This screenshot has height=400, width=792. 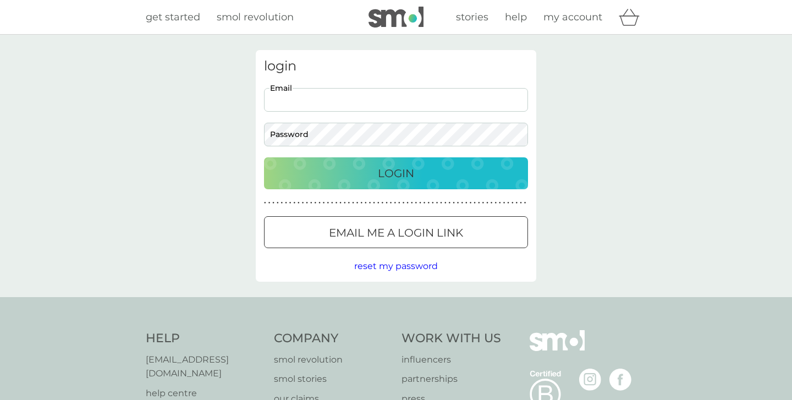 What do you see at coordinates (332, 379) in the screenshot?
I see `a: smol stories` at bounding box center [332, 379].